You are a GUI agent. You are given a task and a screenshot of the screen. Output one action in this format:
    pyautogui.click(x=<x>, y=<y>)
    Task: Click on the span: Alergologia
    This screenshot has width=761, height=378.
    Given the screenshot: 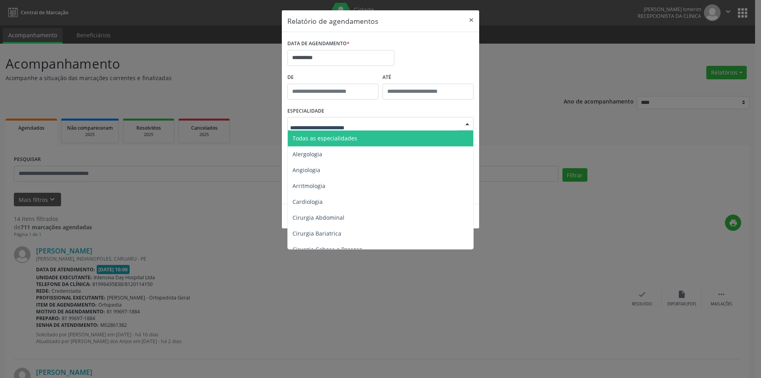 What is the action you would take?
    pyautogui.click(x=307, y=154)
    